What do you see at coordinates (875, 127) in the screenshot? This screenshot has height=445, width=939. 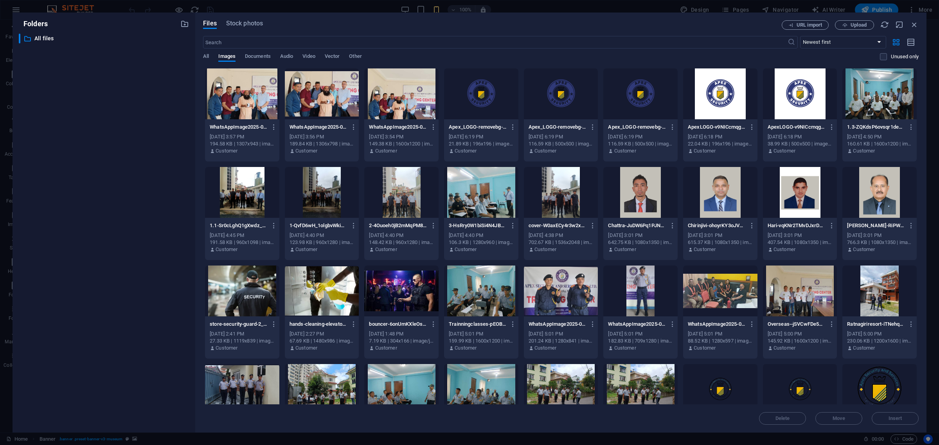 I see `p: 1.3-ZQKdsP6ovsqr1de5TeeNnA.jpg` at bounding box center [875, 127].